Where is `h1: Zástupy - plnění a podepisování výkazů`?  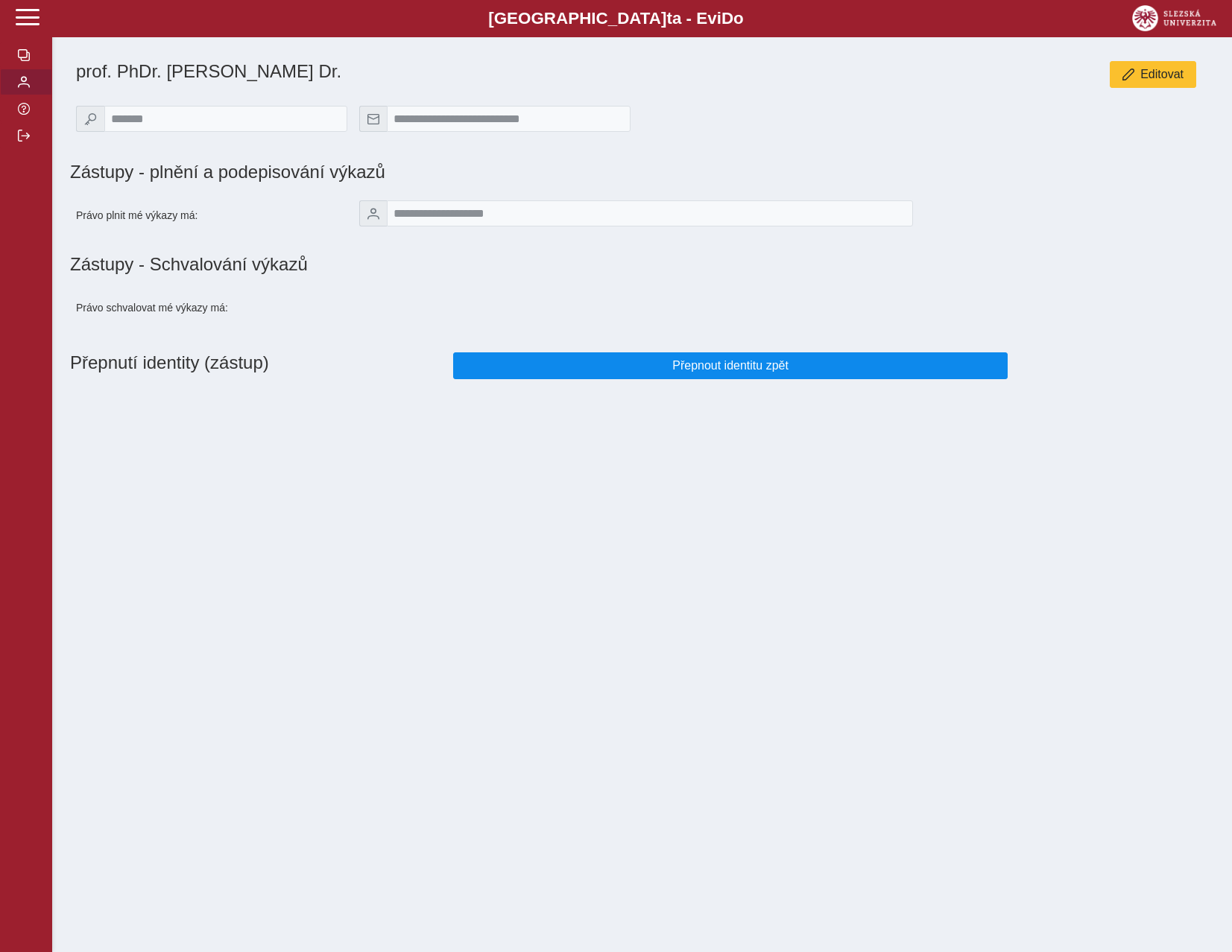 h1: Zástupy - plnění a podepisování výkazů is located at coordinates (444, 172).